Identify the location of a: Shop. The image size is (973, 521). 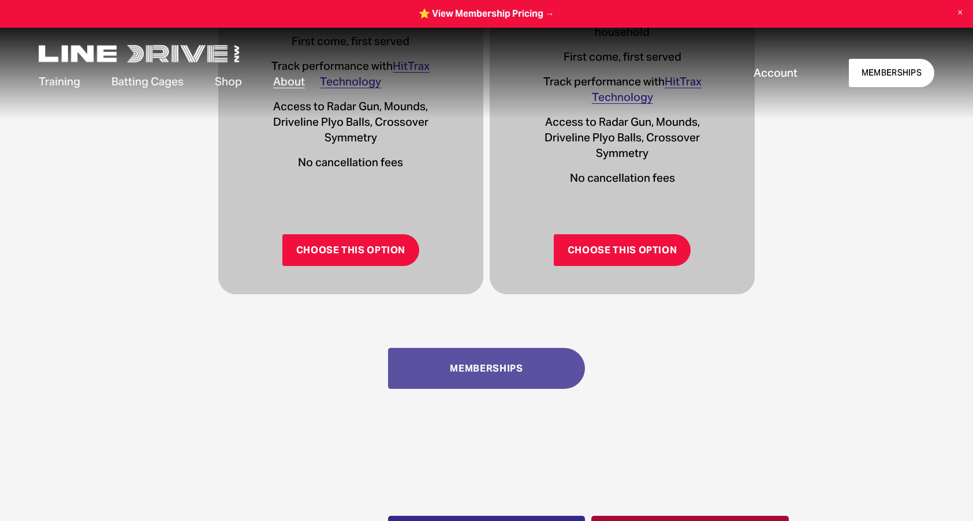
(228, 81).